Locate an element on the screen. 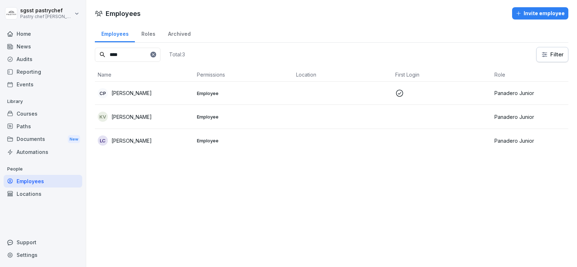 The height and width of the screenshot is (267, 577). a: Events is located at coordinates (43, 84).